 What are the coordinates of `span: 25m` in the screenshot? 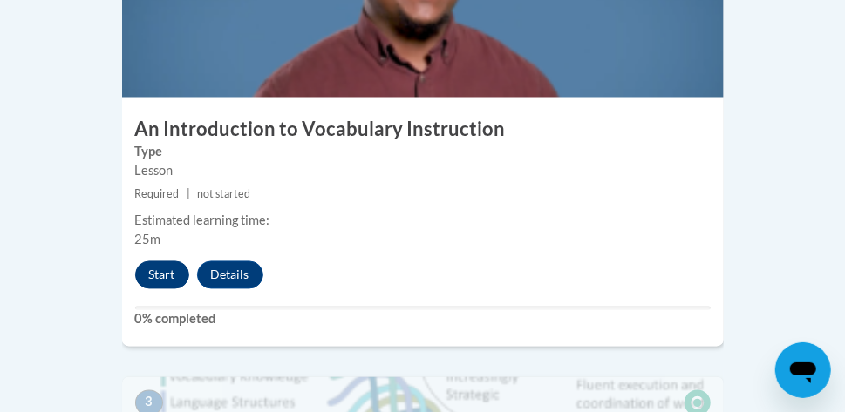 It's located at (148, 240).